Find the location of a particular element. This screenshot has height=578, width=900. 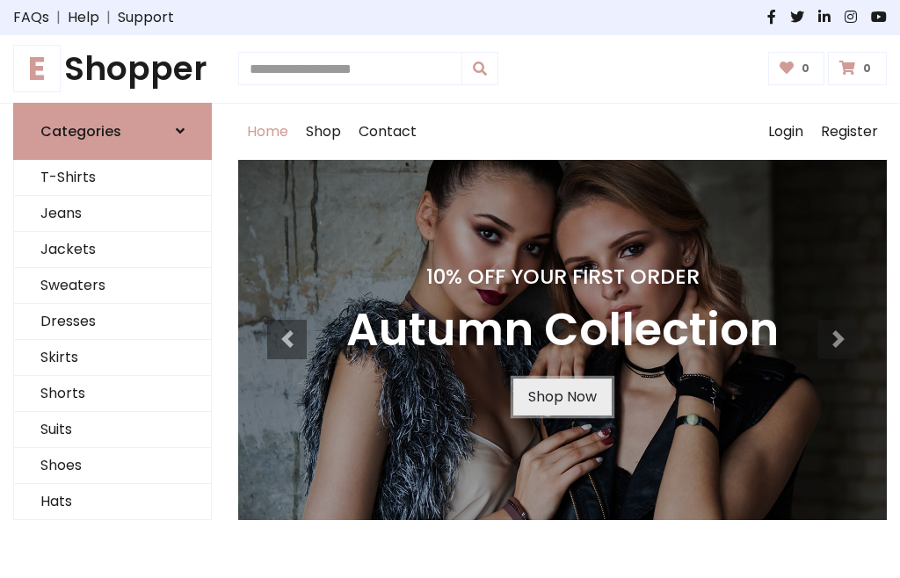

a: T-Shirts is located at coordinates (113, 178).